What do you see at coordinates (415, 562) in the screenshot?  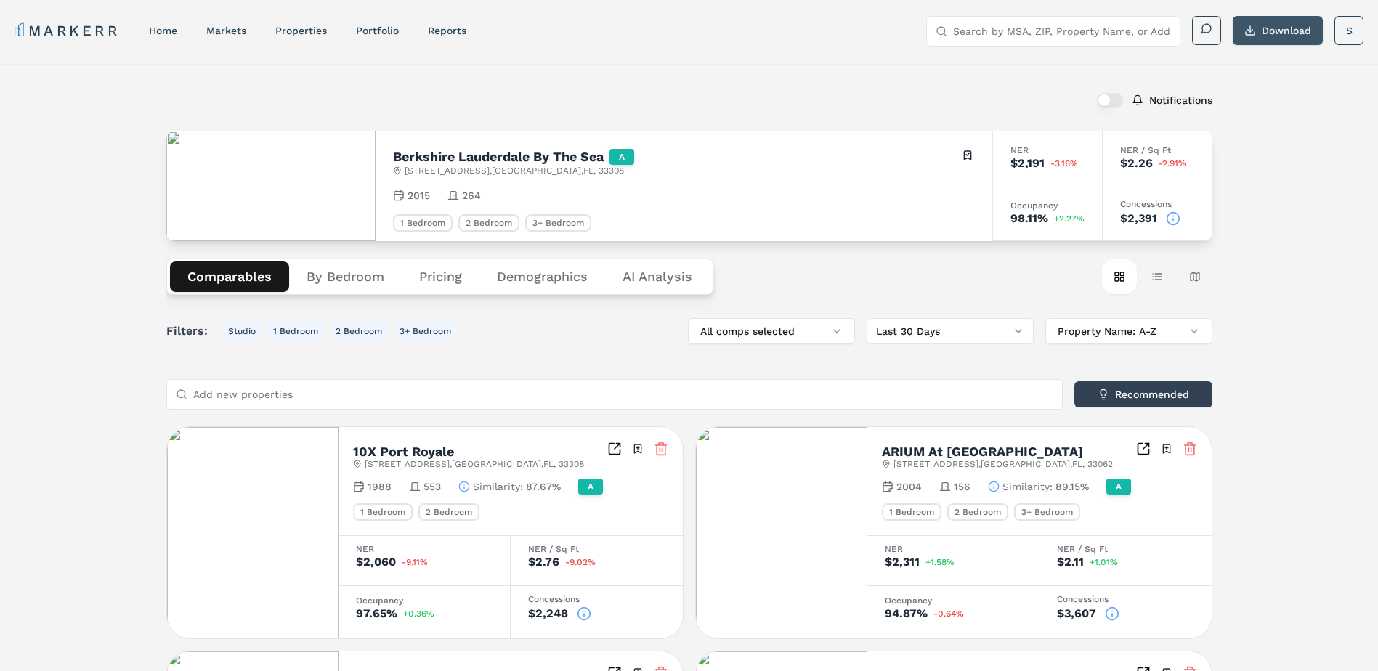 I see `span: -9.11%` at bounding box center [415, 562].